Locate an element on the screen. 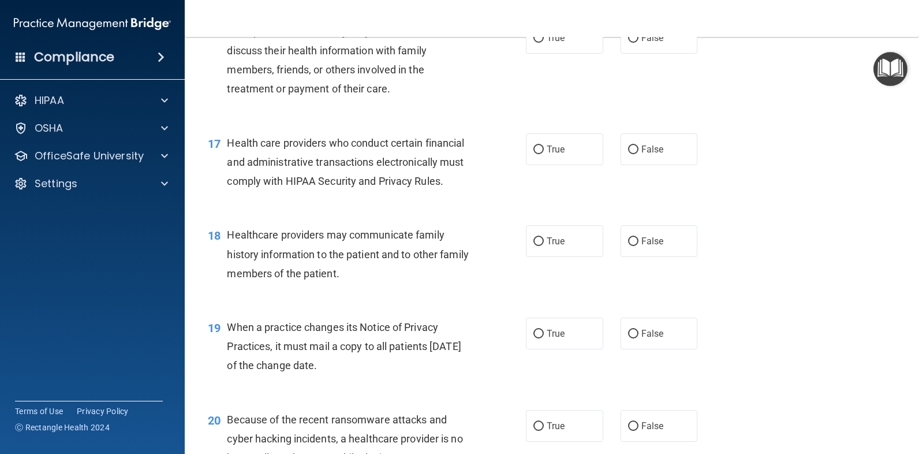  a: OfficeSafe University is located at coordinates (91, 156).